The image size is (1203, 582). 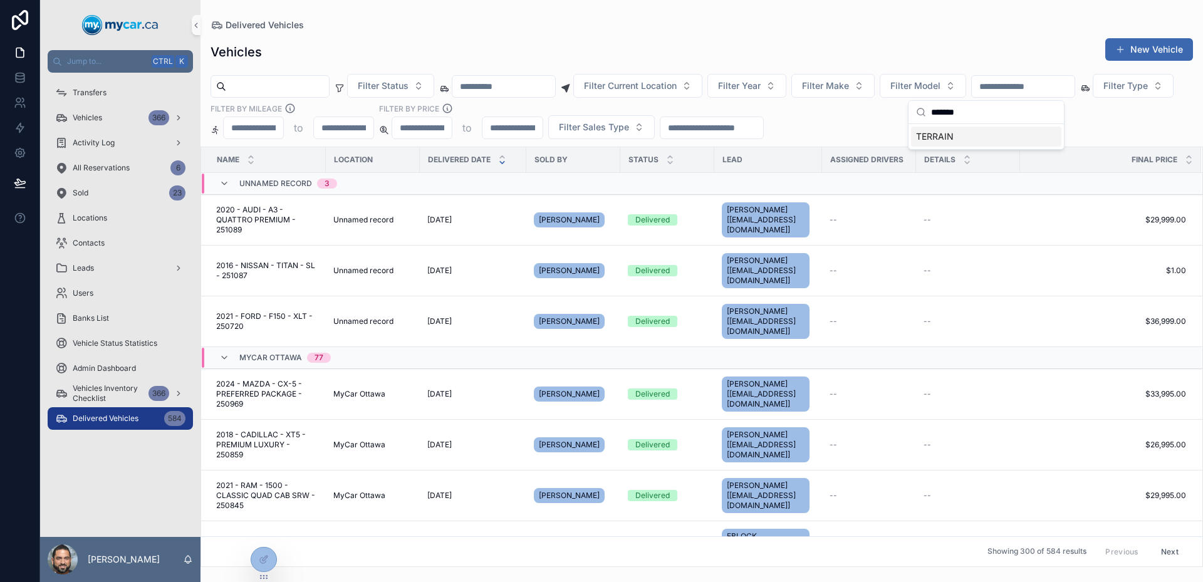 What do you see at coordinates (267, 394) in the screenshot?
I see `span: 2024 - MAZDA - CX-5 - PREFERRED PACKAGE - 250969` at bounding box center [267, 394].